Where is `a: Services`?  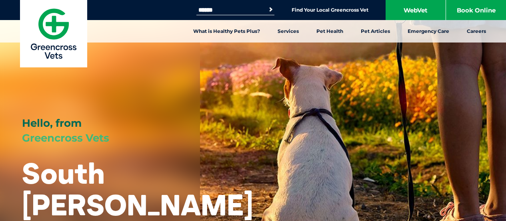 a: Services is located at coordinates (288, 31).